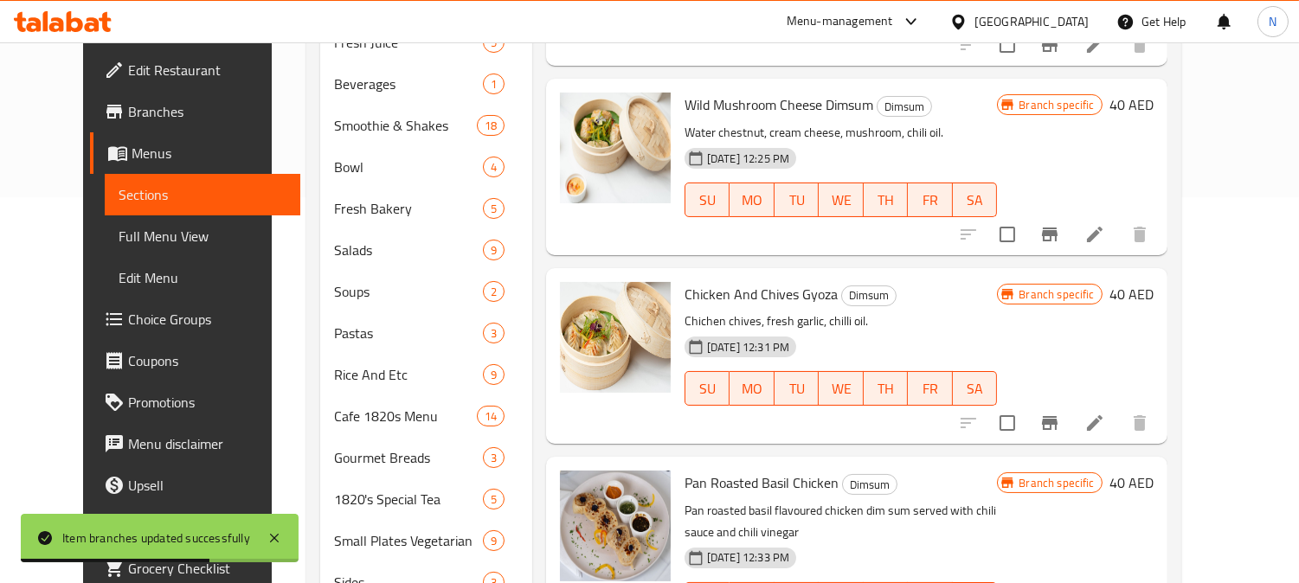 This screenshot has width=1299, height=583. What do you see at coordinates (1131, 483) in the screenshot?
I see `h6: 40 AED` at bounding box center [1131, 483].